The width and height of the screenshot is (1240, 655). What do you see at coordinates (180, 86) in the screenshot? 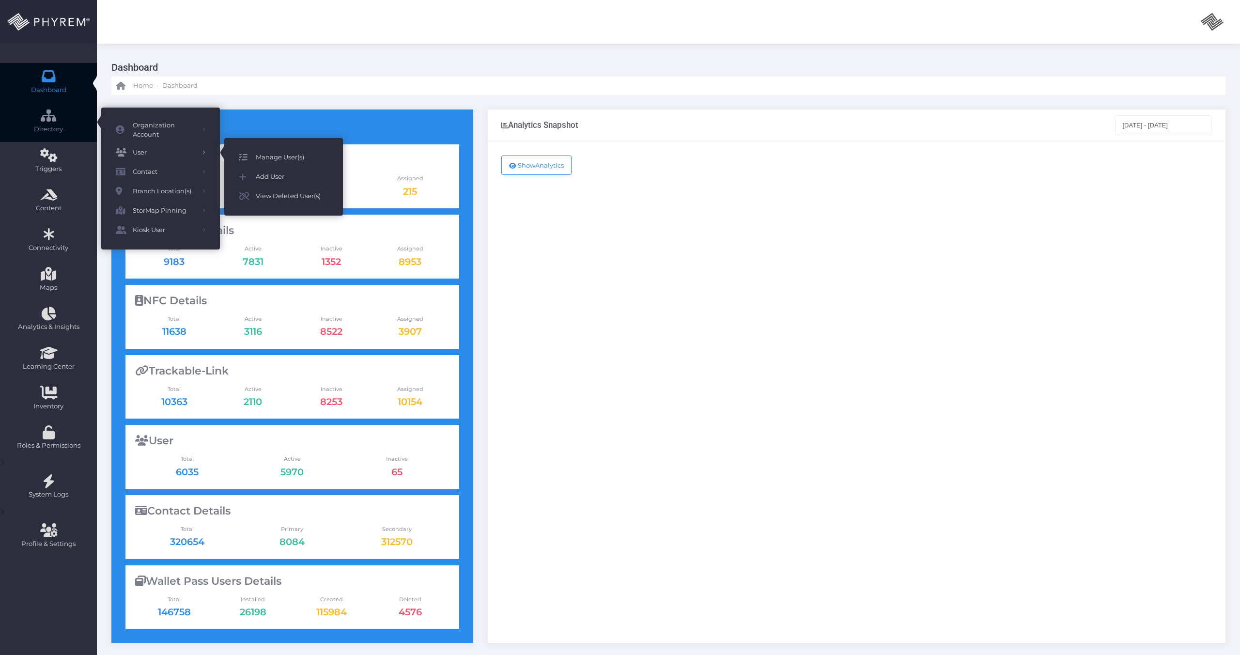
I see `a: Dashboard` at bounding box center [180, 86].